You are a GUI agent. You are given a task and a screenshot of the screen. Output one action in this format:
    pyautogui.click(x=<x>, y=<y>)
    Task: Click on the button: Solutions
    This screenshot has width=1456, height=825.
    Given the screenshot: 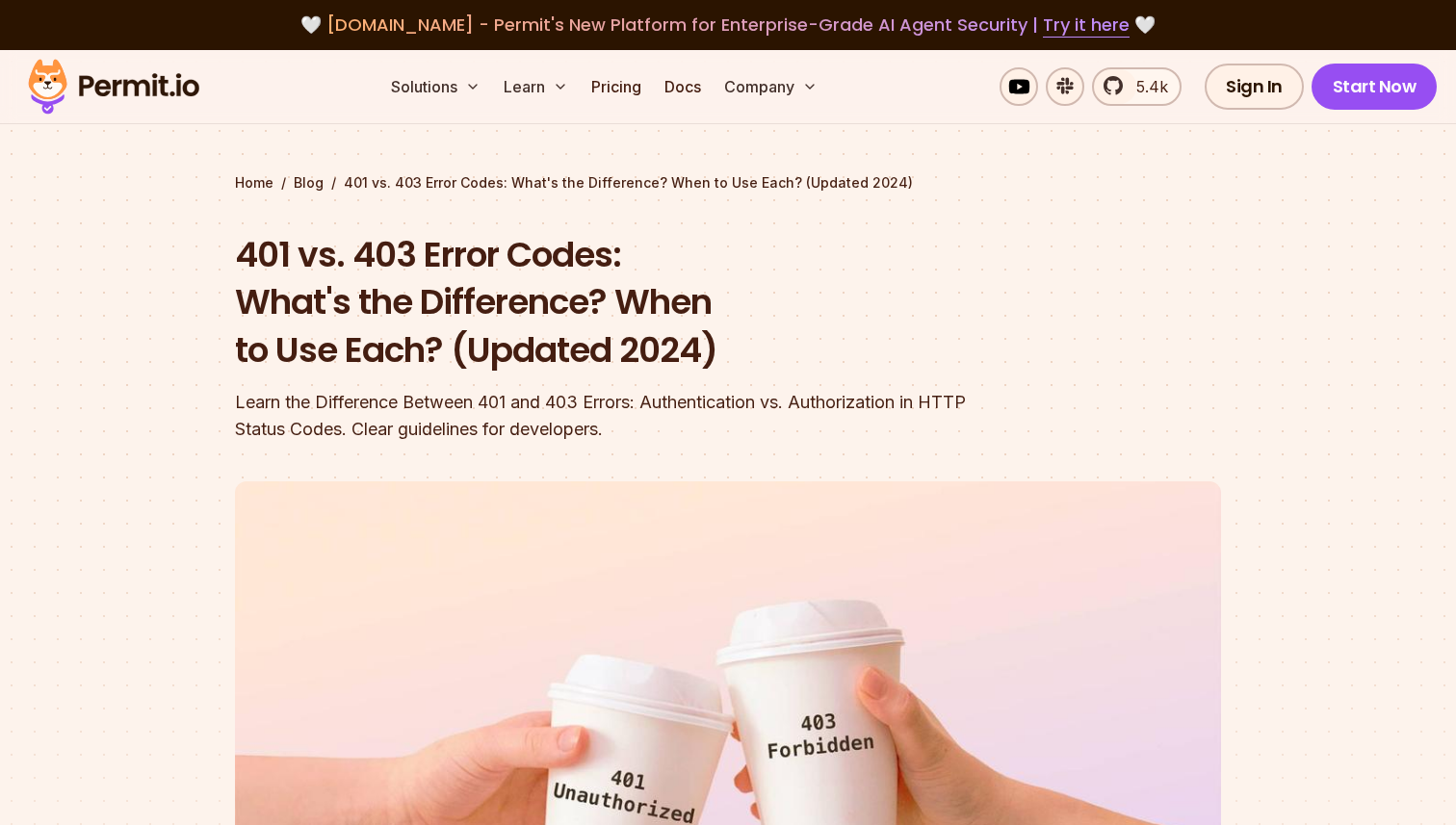 What is the action you would take?
    pyautogui.click(x=436, y=87)
    